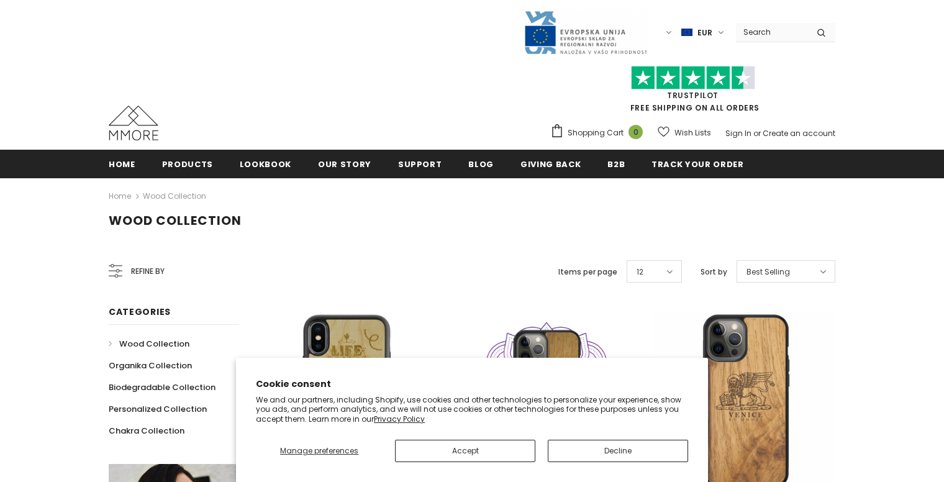 This screenshot has width=944, height=482. I want to click on button: Decline, so click(618, 451).